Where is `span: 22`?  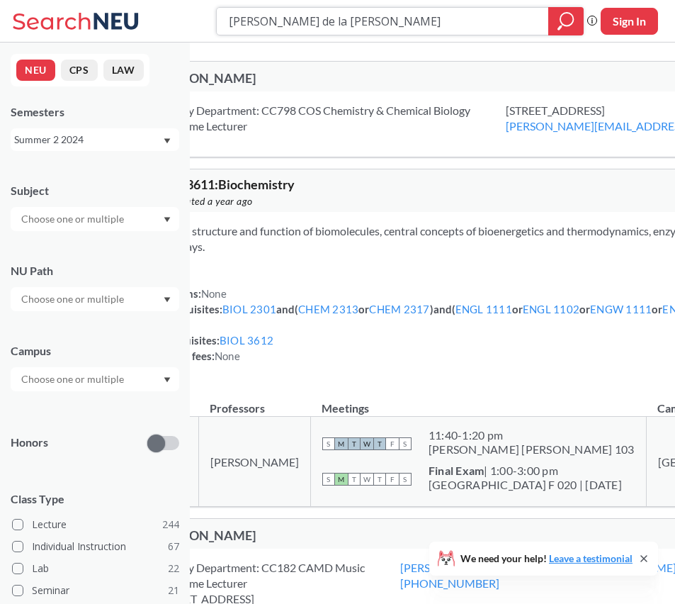 span: 22 is located at coordinates (174, 568).